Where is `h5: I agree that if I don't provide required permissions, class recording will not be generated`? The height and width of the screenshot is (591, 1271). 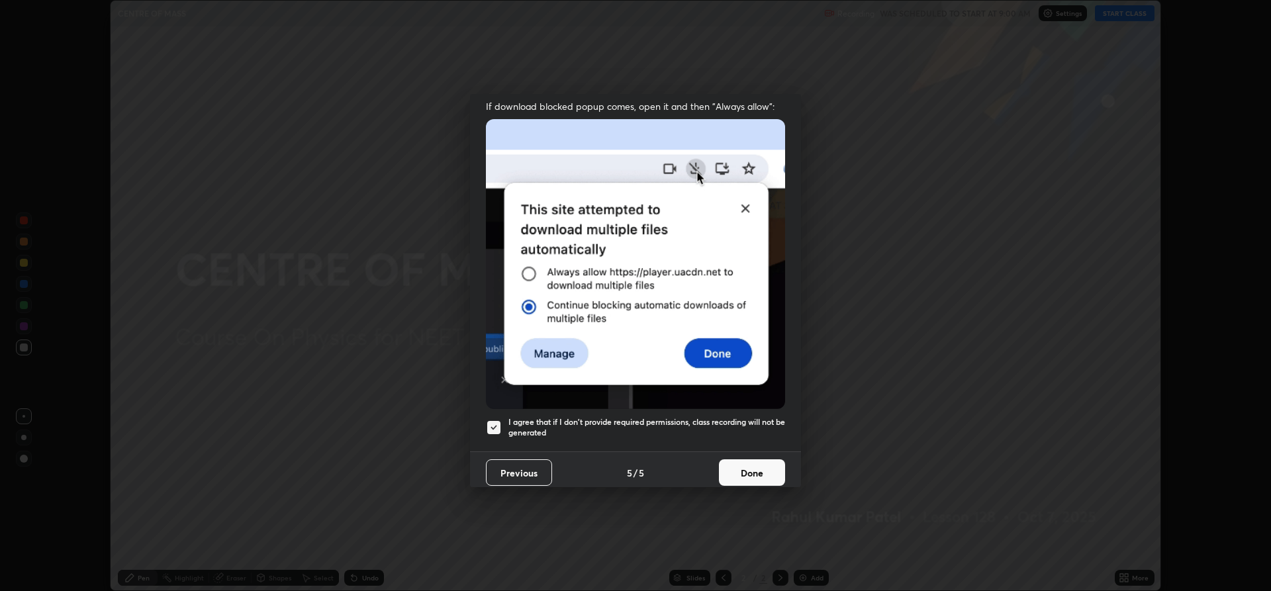 h5: I agree that if I don't provide required permissions, class recording will not be generated is located at coordinates (647, 427).